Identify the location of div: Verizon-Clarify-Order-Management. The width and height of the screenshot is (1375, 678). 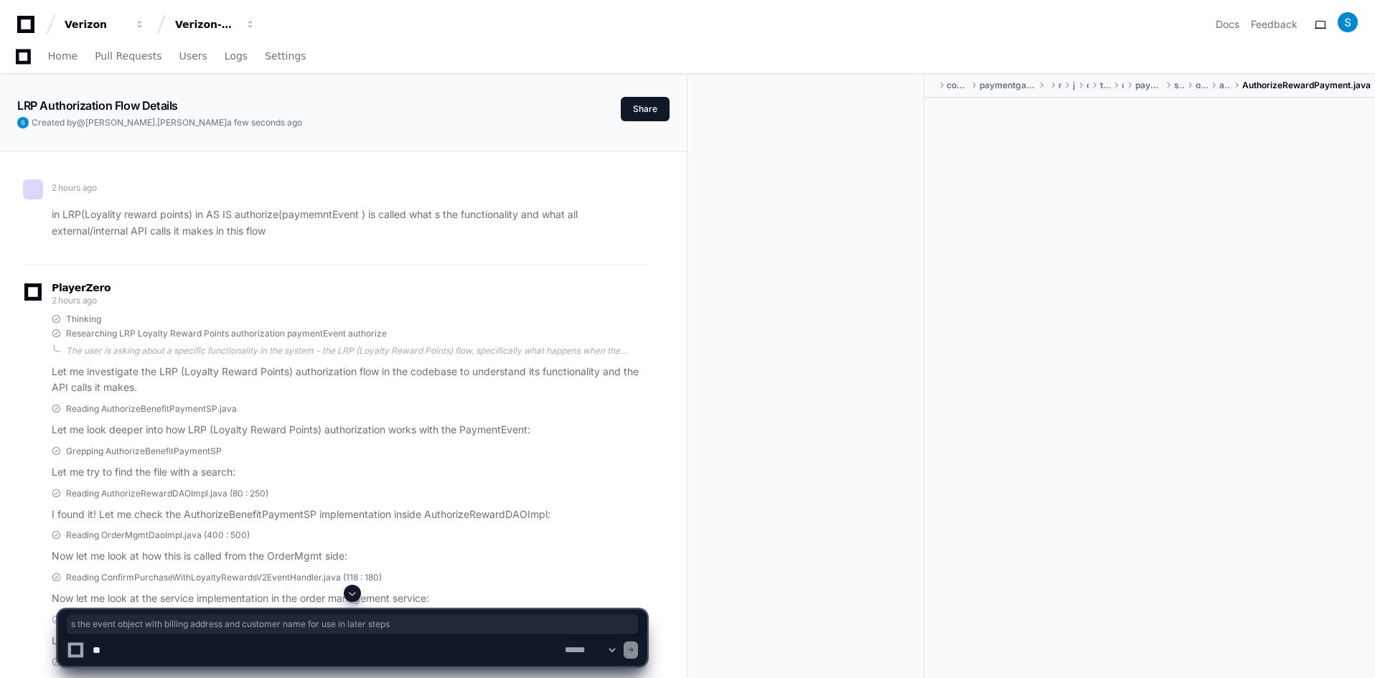
(206, 24).